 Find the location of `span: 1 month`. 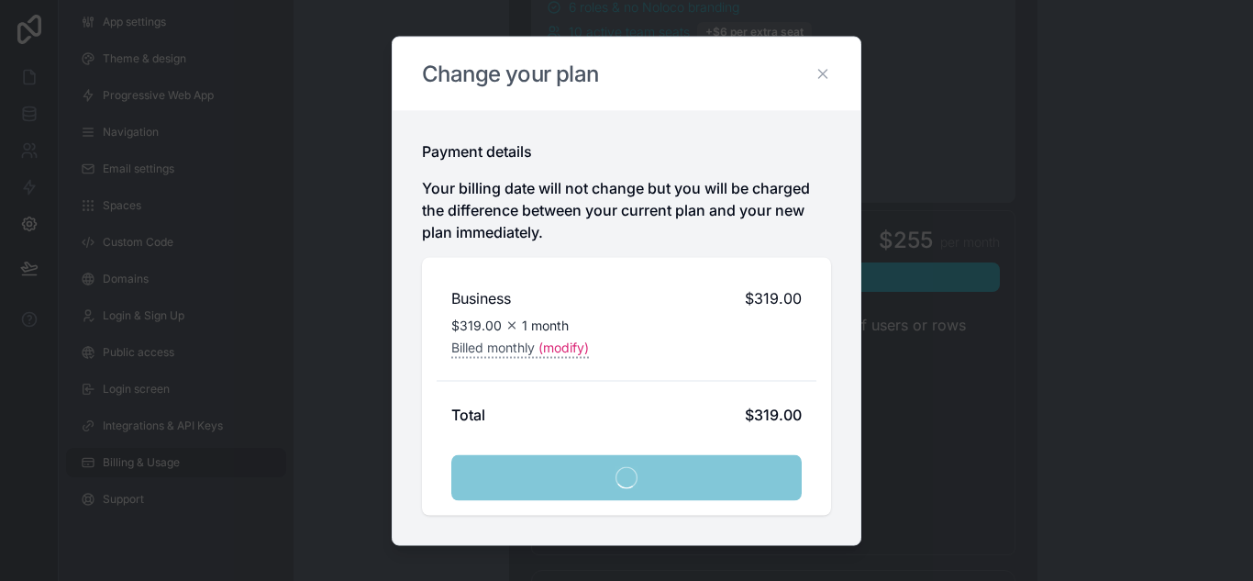

span: 1 month is located at coordinates (545, 325).